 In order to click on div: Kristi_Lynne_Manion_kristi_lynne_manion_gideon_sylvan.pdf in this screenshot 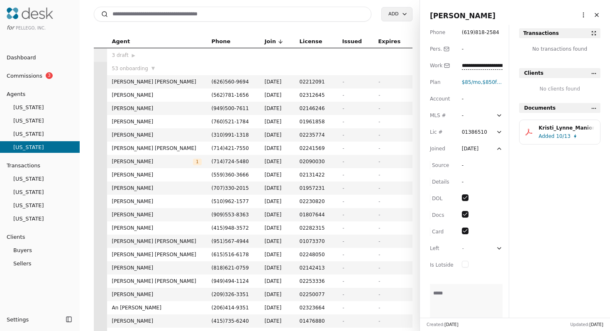, I will do `click(566, 128)`.